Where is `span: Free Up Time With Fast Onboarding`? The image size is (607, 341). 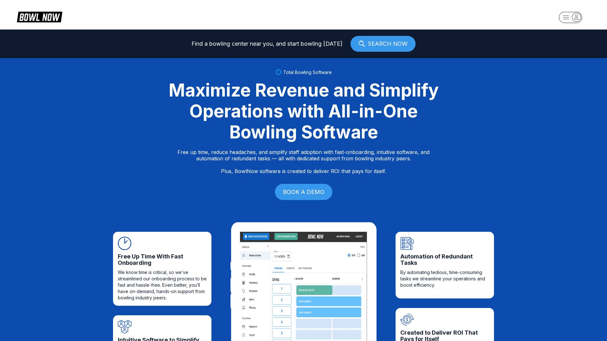 span: Free Up Time With Fast Onboarding is located at coordinates (162, 260).